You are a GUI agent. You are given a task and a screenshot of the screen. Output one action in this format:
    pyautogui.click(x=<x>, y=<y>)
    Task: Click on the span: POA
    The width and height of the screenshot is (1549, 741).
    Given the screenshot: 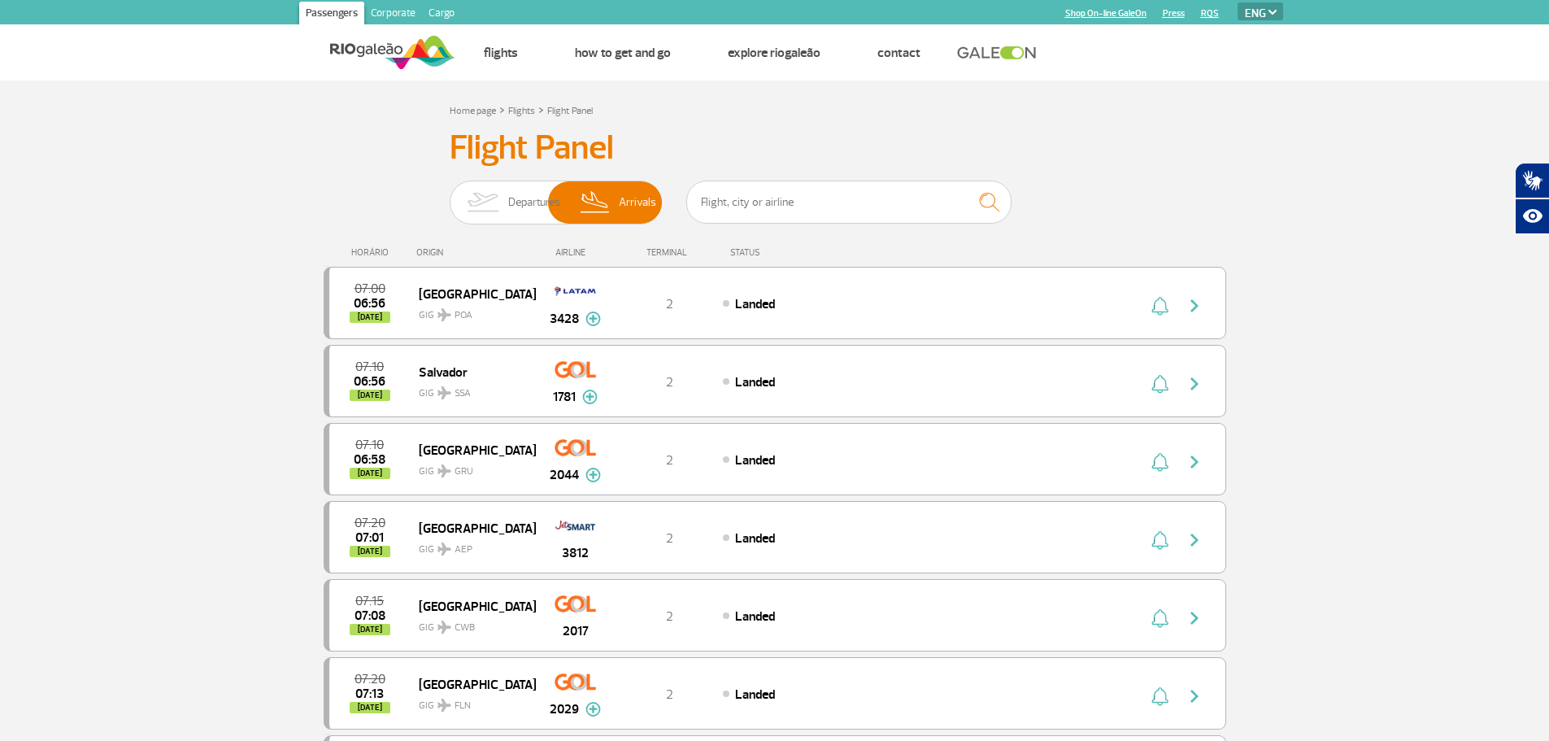 What is the action you would take?
    pyautogui.click(x=463, y=315)
    